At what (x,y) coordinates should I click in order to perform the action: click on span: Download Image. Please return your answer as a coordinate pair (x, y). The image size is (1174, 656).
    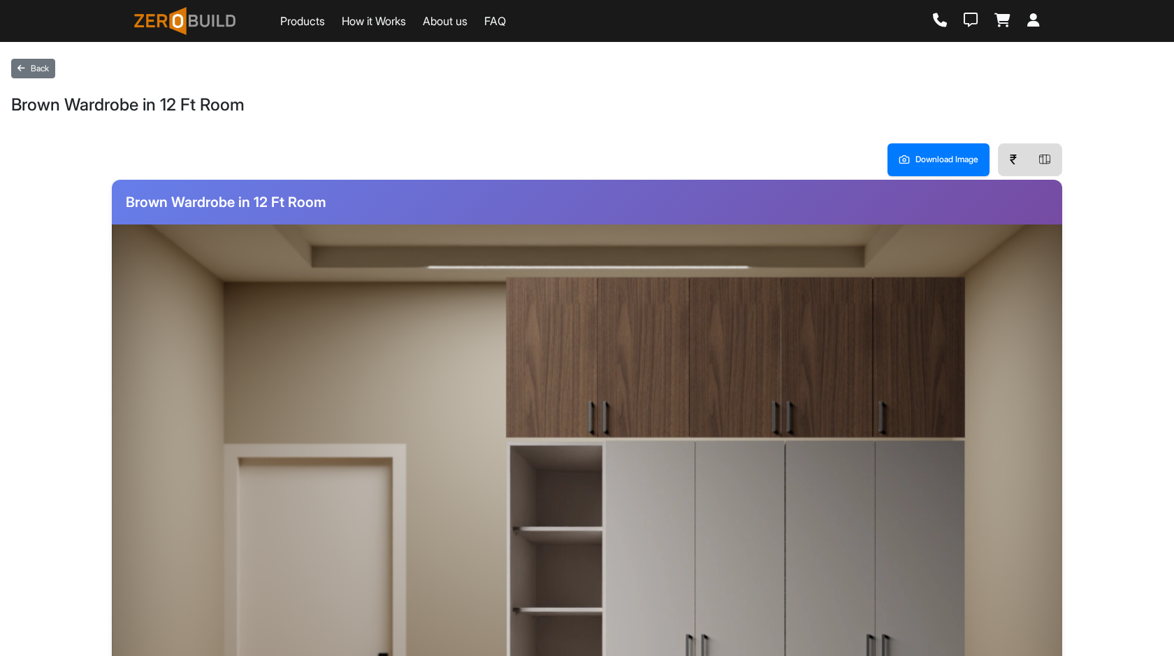
    Looking at the image, I should click on (947, 159).